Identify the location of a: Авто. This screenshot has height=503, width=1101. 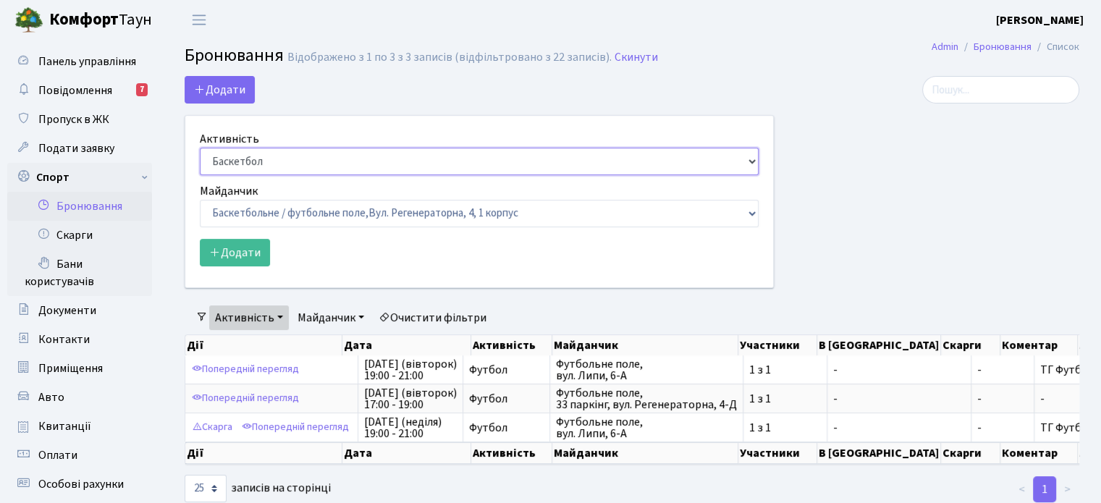
(80, 397).